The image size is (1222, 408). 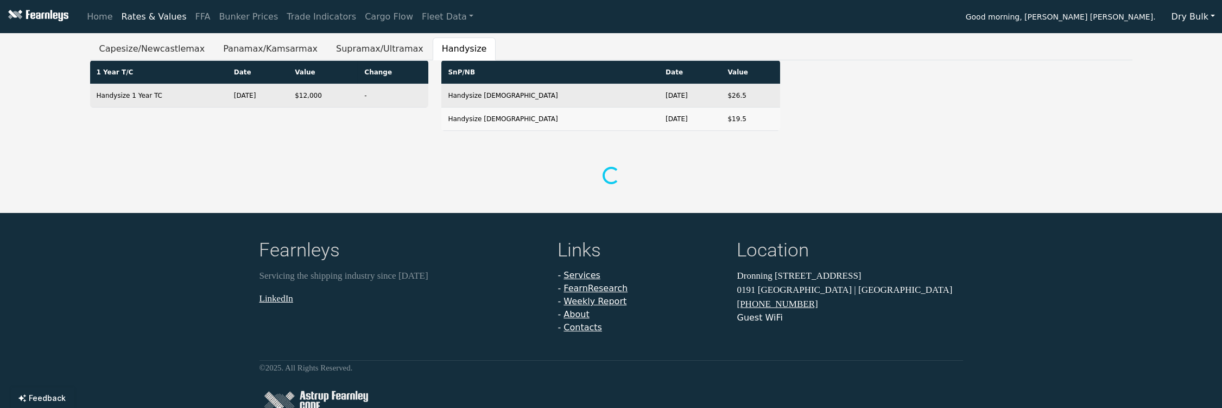 What do you see at coordinates (270, 49) in the screenshot?
I see `button: Panamax/Kamsarmax` at bounding box center [270, 49].